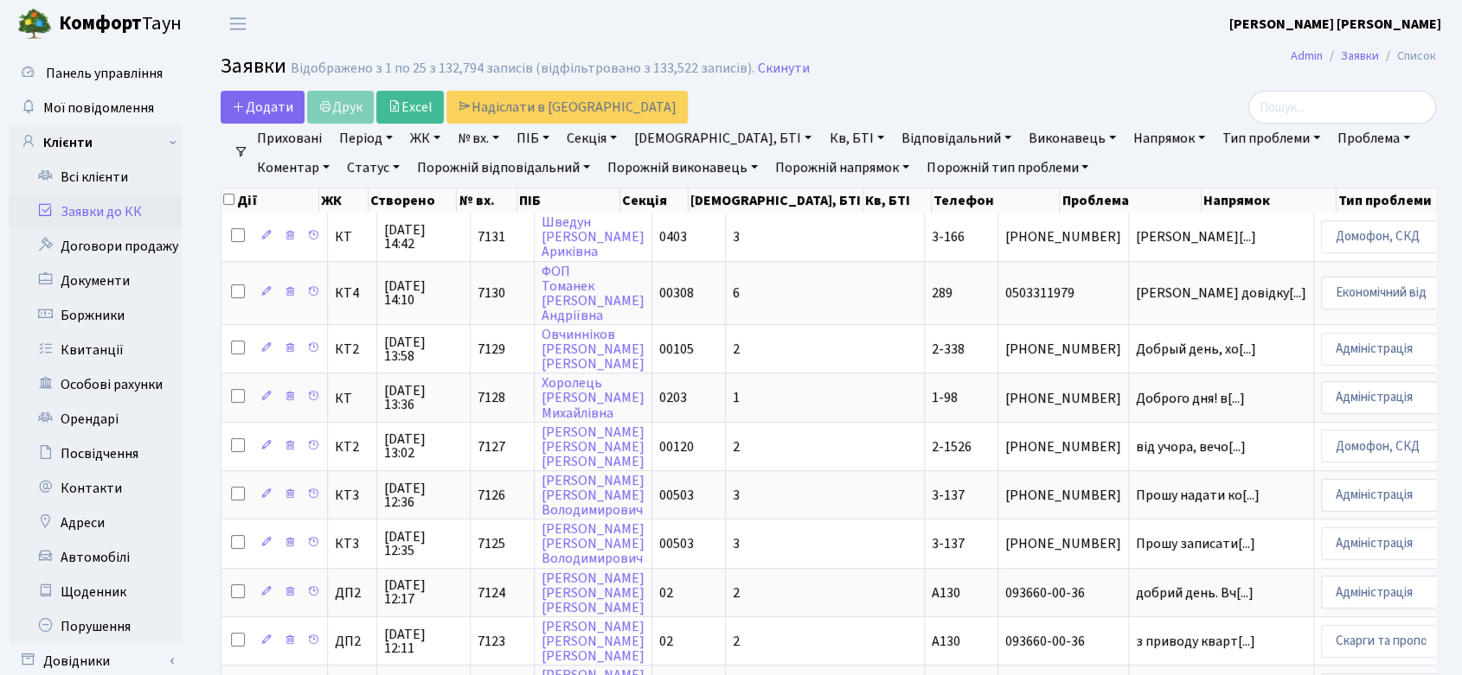 Image resolution: width=1462 pixels, height=675 pixels. Describe the element at coordinates (1190, 447) in the screenshot. I see `span: від учора, вечо[...]` at that location.